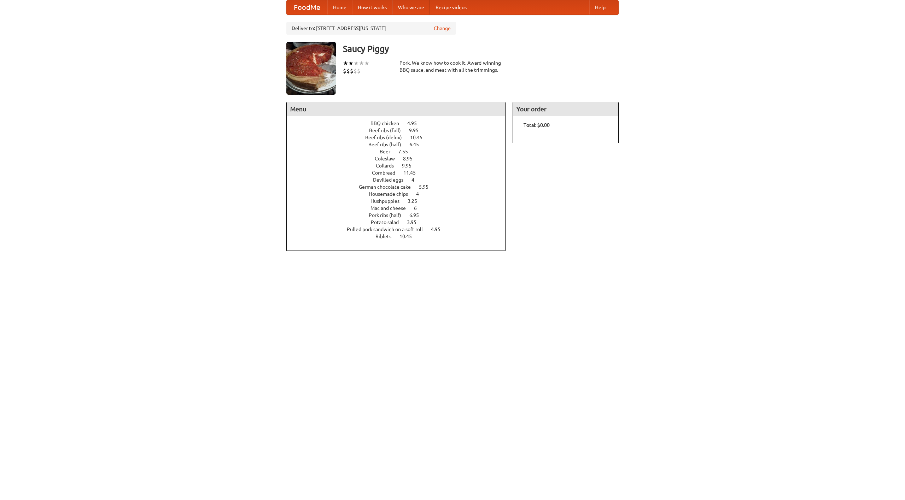 The image size is (905, 500). What do you see at coordinates (417, 145) in the screenshot?
I see `span: 6.45` at bounding box center [417, 145].